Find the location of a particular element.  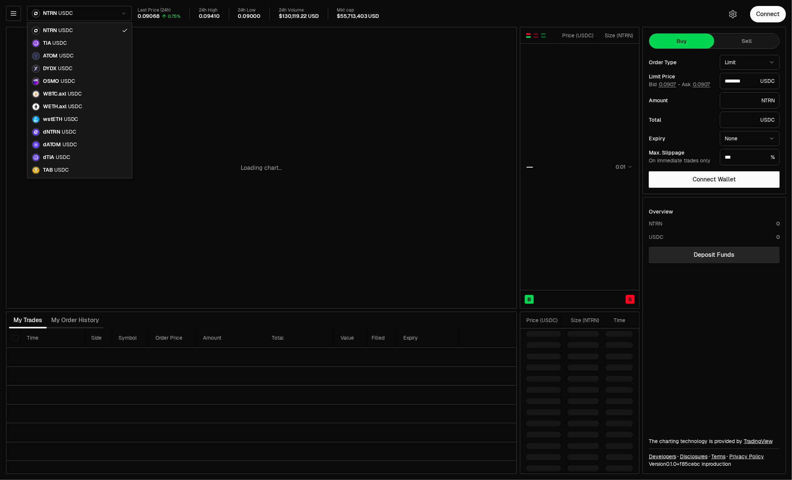

img: wsteth.svg is located at coordinates (36, 120).